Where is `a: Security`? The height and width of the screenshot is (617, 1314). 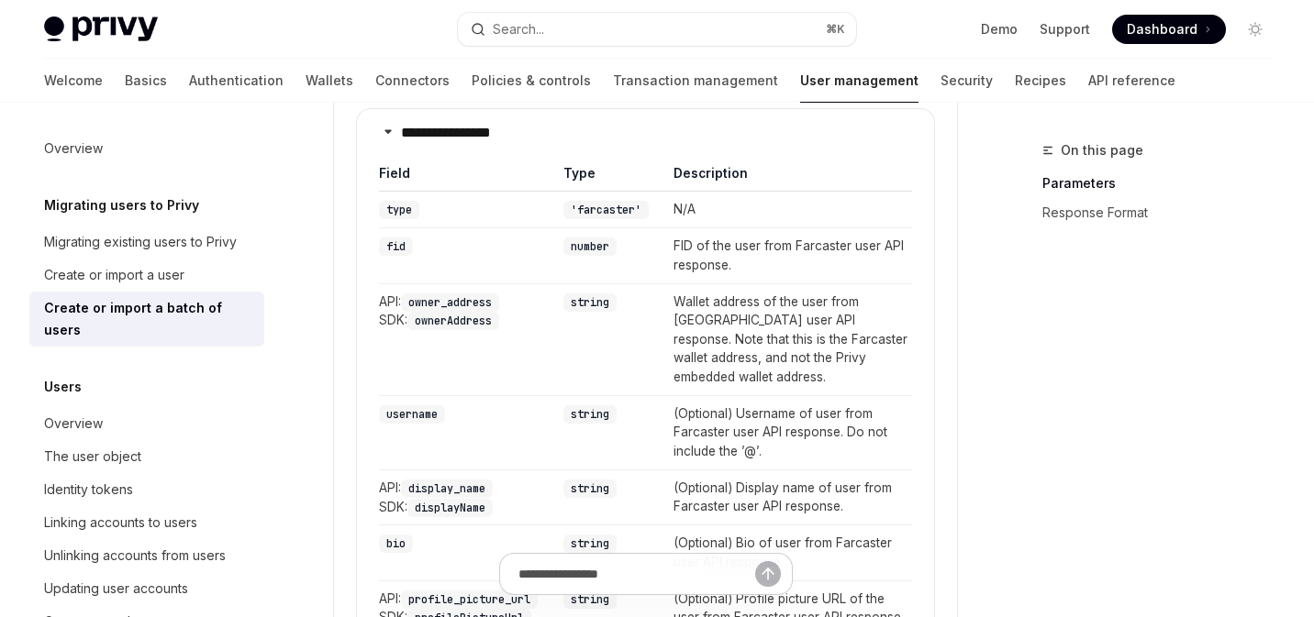
a: Security is located at coordinates (966, 81).